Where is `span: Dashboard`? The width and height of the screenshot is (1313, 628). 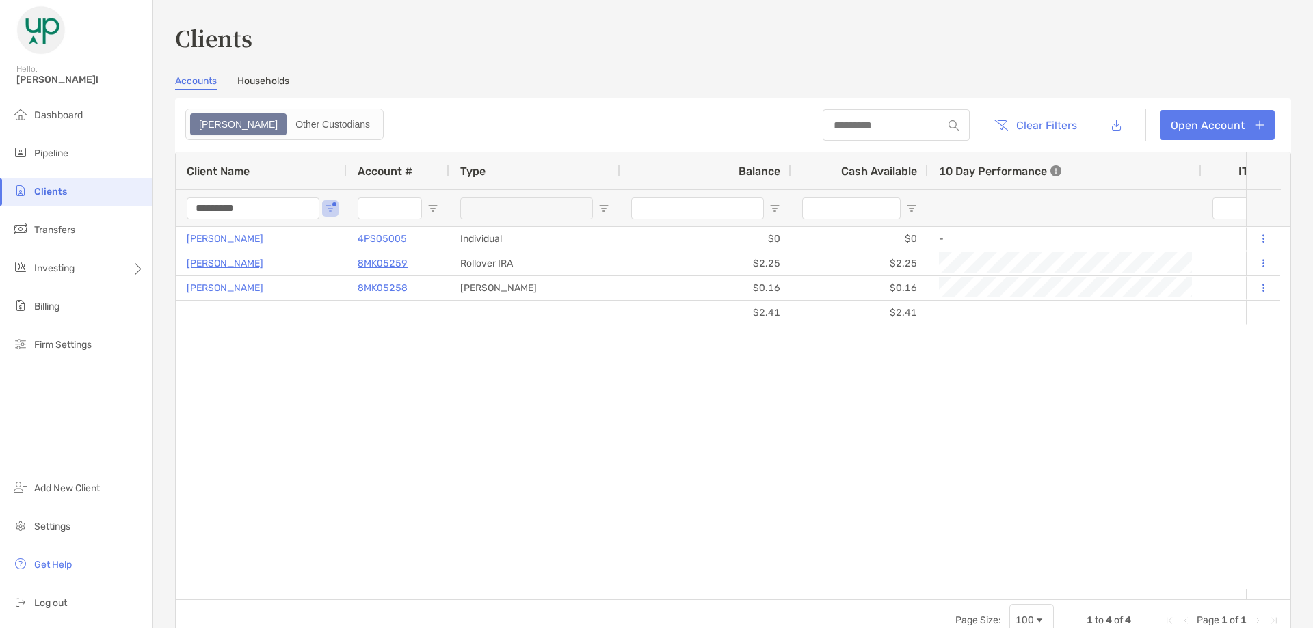 span: Dashboard is located at coordinates (58, 115).